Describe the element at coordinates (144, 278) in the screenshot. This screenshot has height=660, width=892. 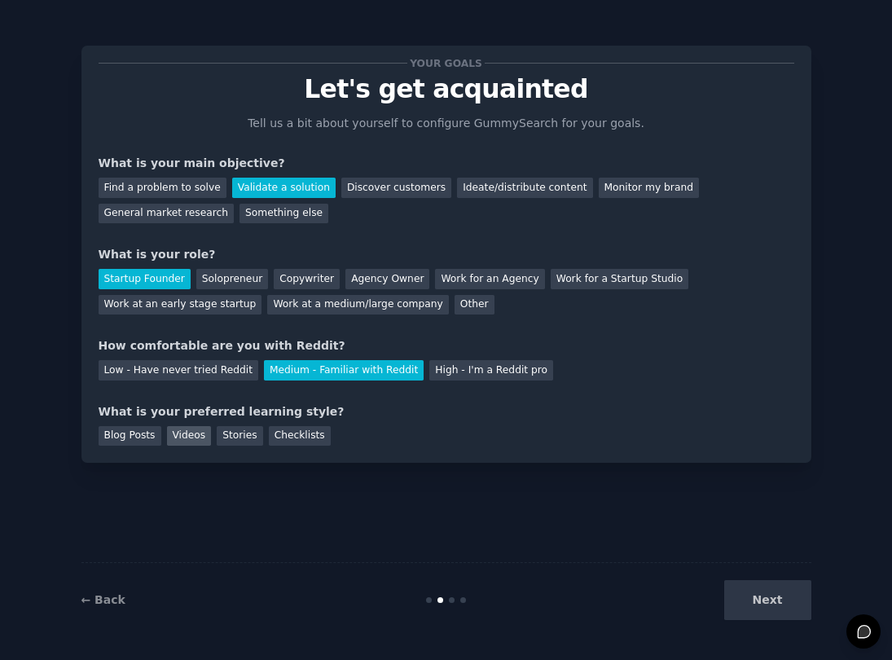
I see `div: Startup Founder` at that location.